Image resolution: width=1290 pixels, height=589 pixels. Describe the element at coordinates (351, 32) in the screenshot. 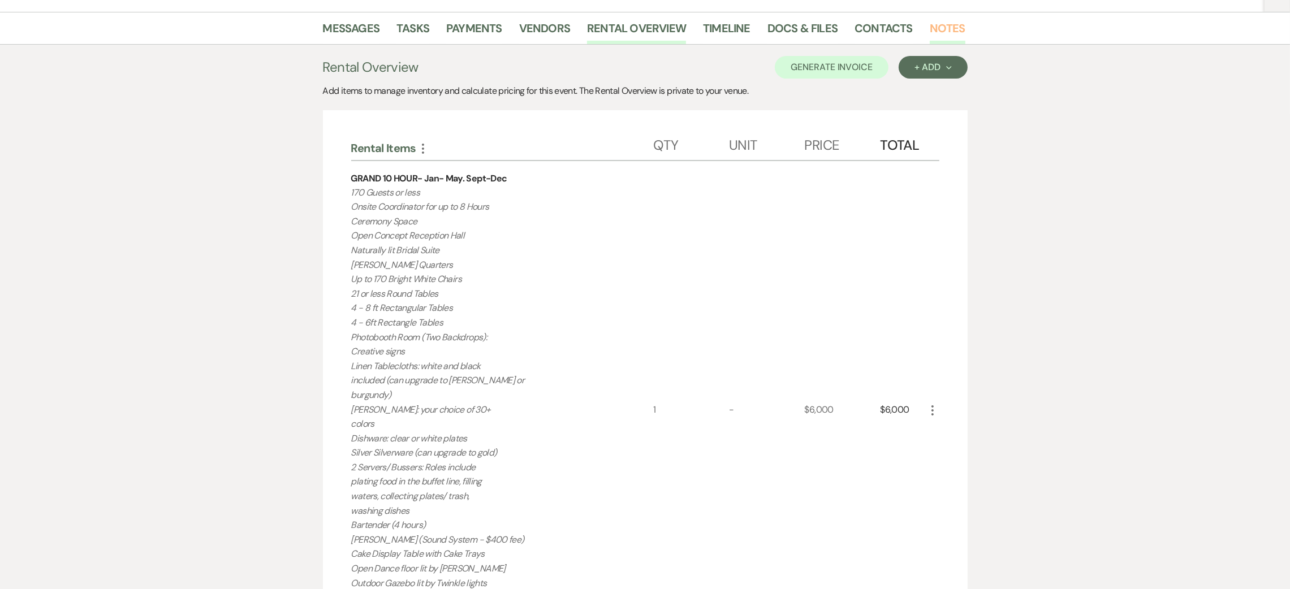

I see `a: Messages` at that location.